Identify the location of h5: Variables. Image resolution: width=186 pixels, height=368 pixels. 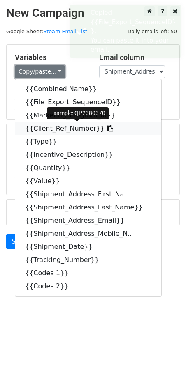
(51, 58).